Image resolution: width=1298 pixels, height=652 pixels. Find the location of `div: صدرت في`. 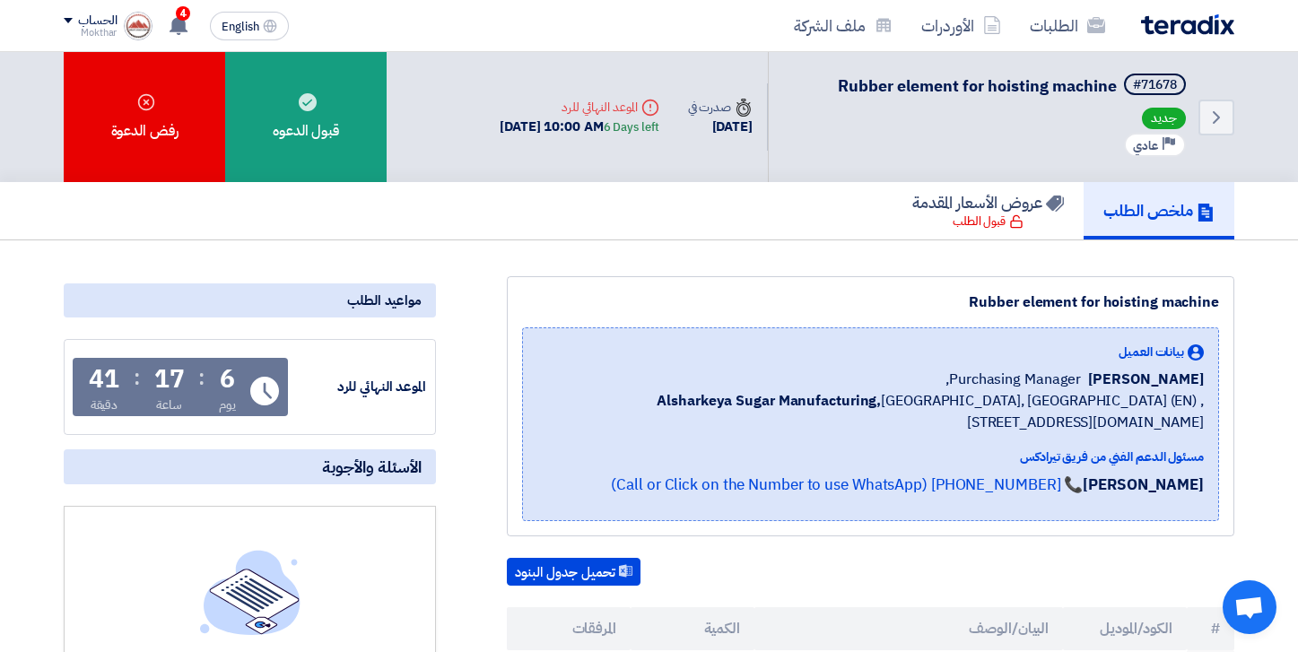

div: صدرت في is located at coordinates (720, 107).